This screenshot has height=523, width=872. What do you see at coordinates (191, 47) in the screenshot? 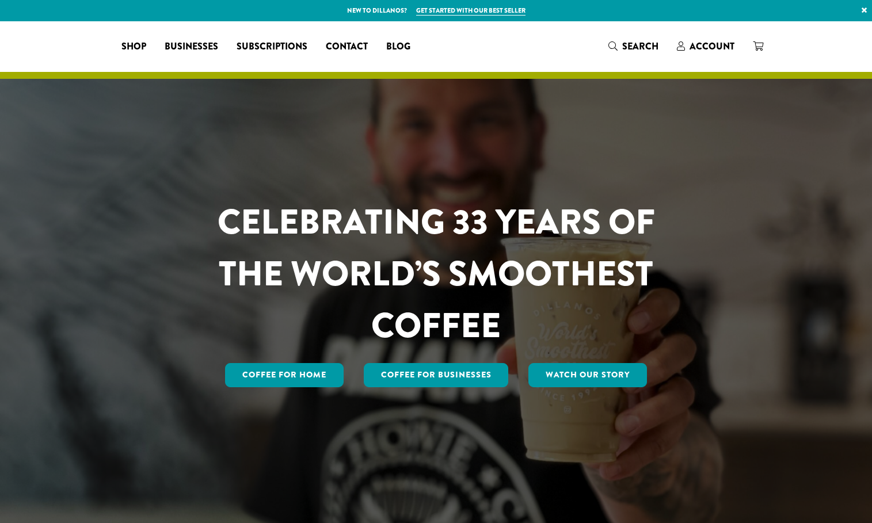
I see `span: Businesses` at bounding box center [191, 47].